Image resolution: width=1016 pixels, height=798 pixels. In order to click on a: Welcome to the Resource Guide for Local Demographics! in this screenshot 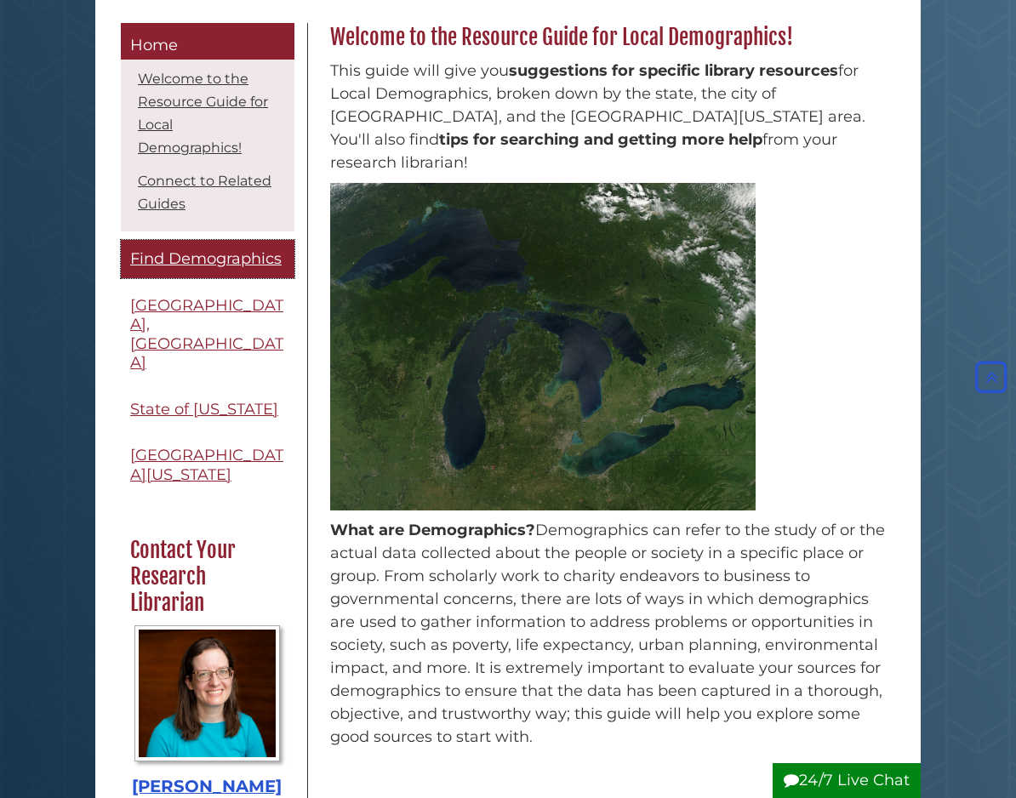, I will do `click(202, 113)`.